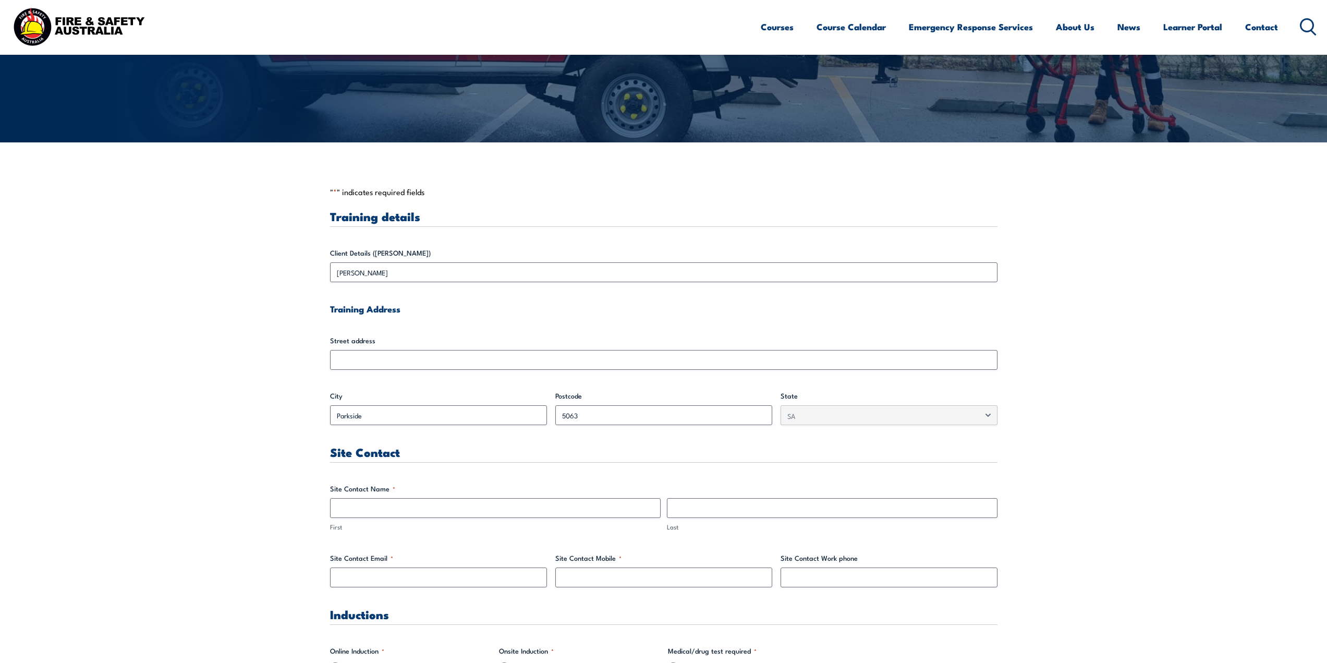 The image size is (1327, 663). I want to click on a: Contact, so click(1261, 27).